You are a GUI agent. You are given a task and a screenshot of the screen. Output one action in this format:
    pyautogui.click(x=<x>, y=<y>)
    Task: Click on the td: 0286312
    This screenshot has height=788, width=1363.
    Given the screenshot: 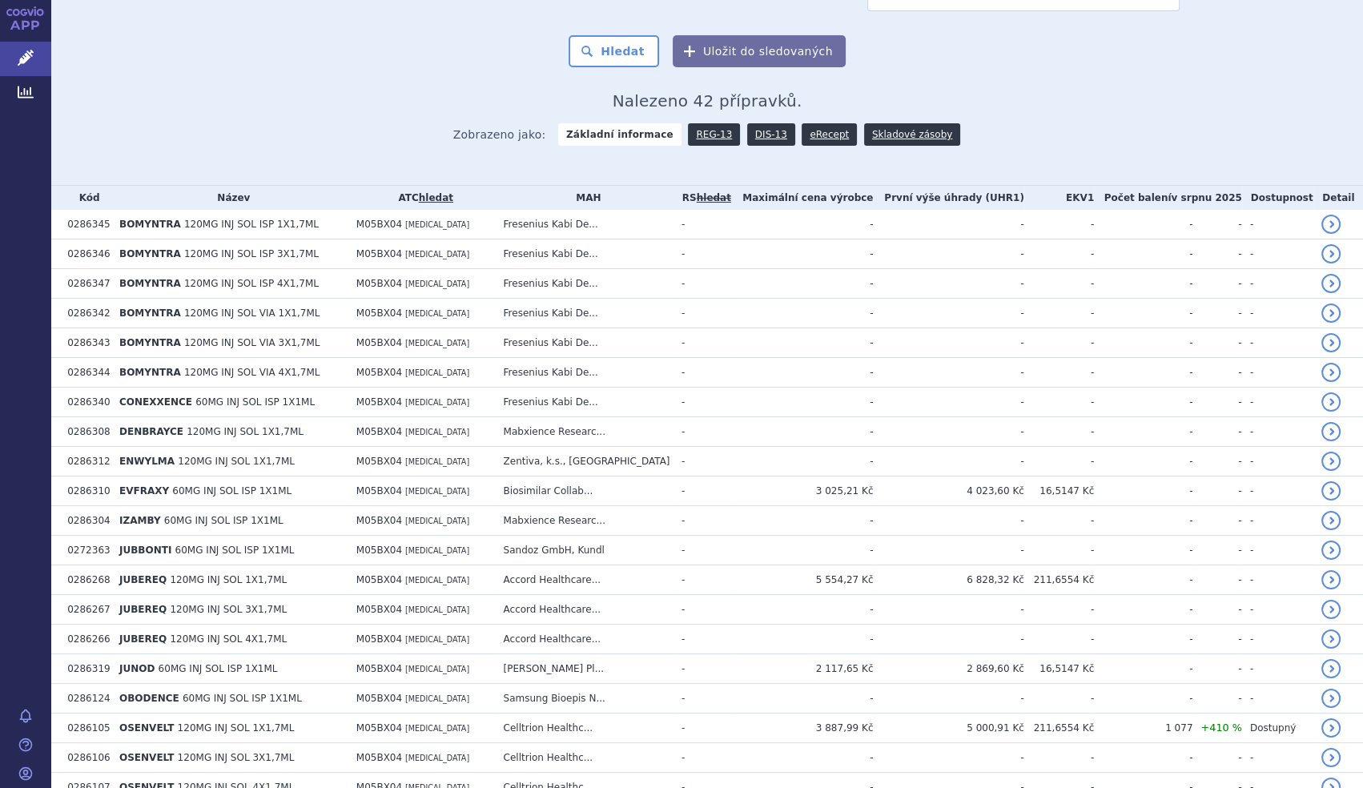 What is the action you would take?
    pyautogui.click(x=85, y=461)
    